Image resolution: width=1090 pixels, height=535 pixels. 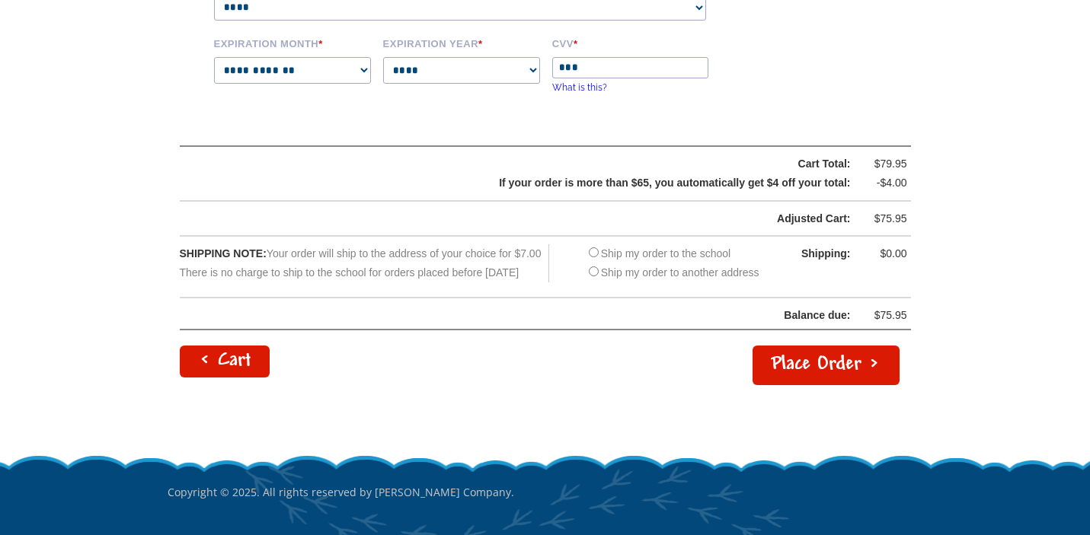 What do you see at coordinates (223, 254) in the screenshot?
I see `span: SHIPPING NOTE:` at bounding box center [223, 254].